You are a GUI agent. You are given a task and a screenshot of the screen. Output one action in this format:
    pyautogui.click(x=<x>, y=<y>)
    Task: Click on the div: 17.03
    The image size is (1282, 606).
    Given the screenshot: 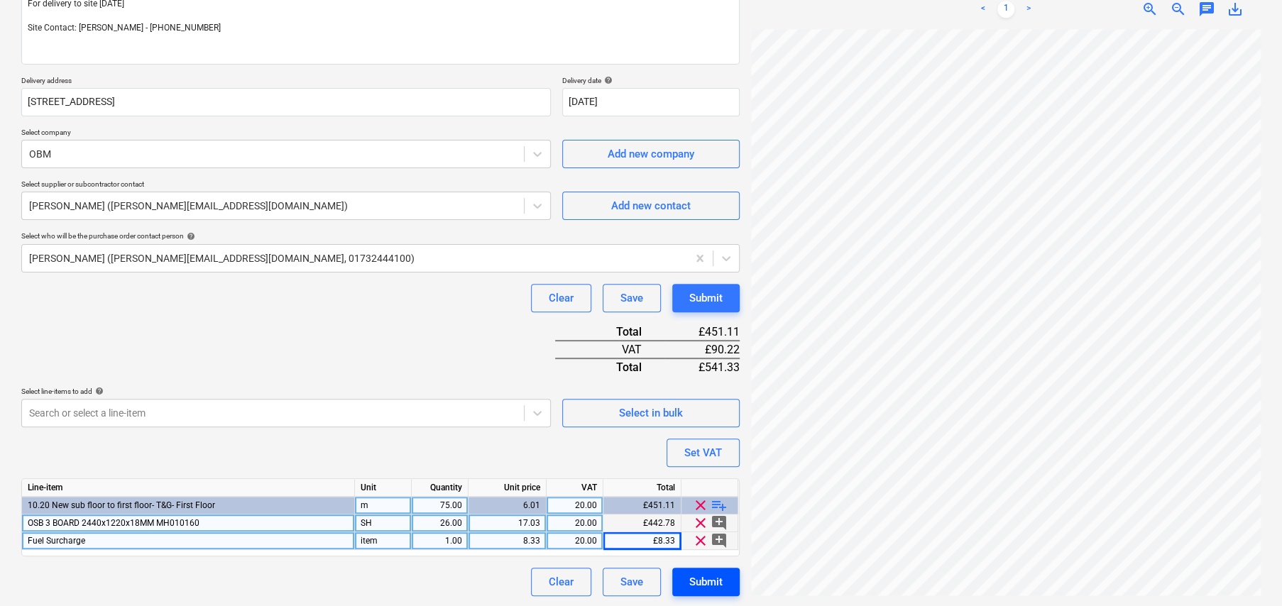 What is the action you would take?
    pyautogui.click(x=507, y=523)
    